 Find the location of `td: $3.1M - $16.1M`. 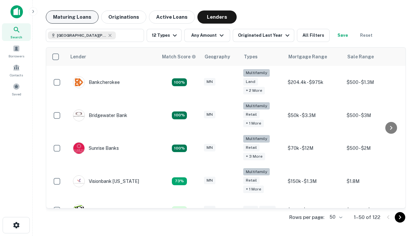

td: $3.1M - $16.1M is located at coordinates (314, 210).